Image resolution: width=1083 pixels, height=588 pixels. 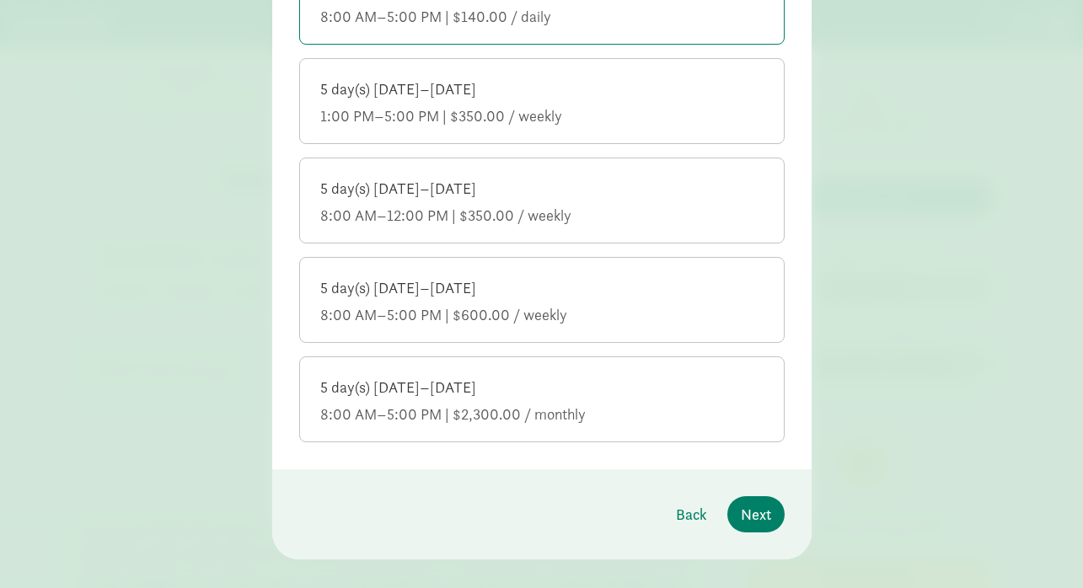 I want to click on button: Back, so click(x=691, y=514).